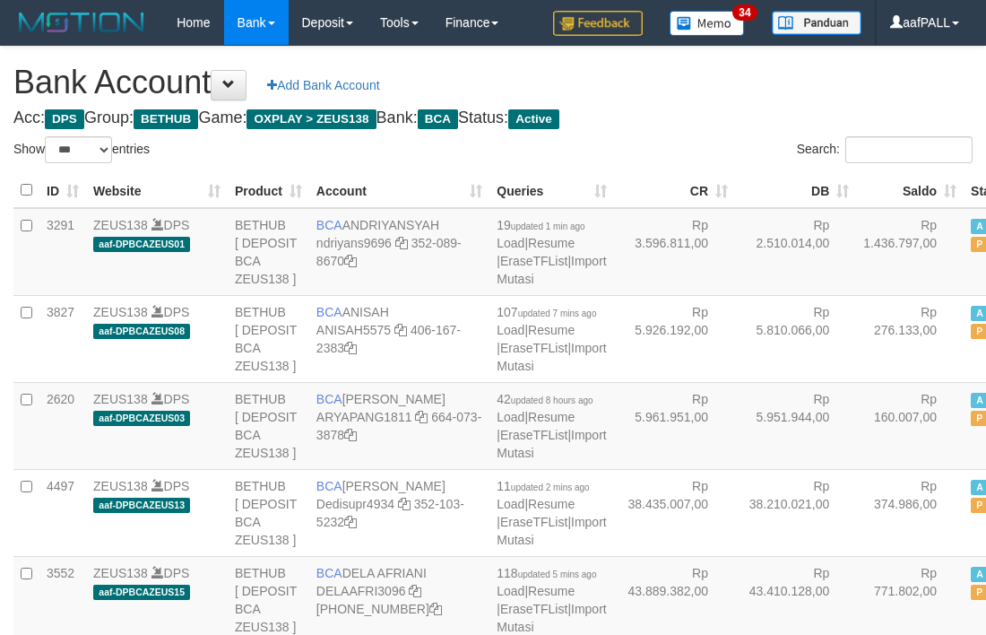  I want to click on td: 2620, so click(63, 425).